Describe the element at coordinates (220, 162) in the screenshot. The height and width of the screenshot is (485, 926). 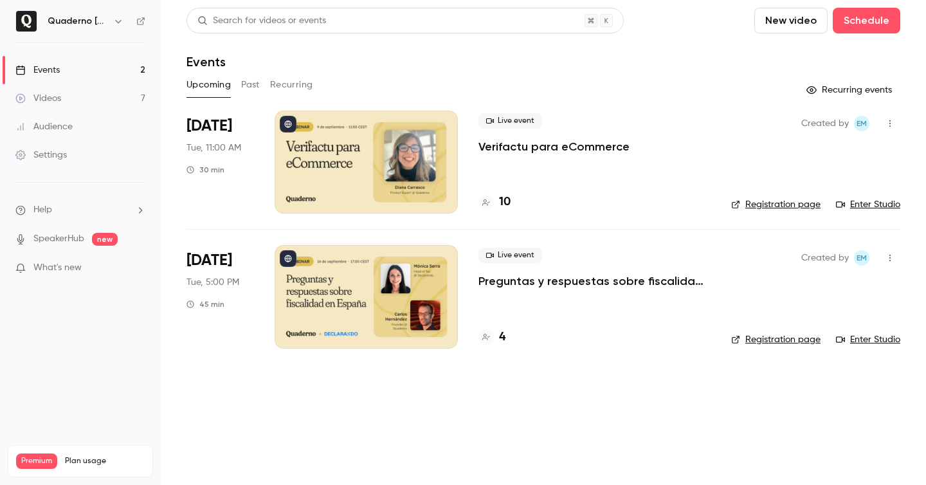
I see `div: Sep 9 Tue, 11:00 AM (Europe/Madrid)` at that location.